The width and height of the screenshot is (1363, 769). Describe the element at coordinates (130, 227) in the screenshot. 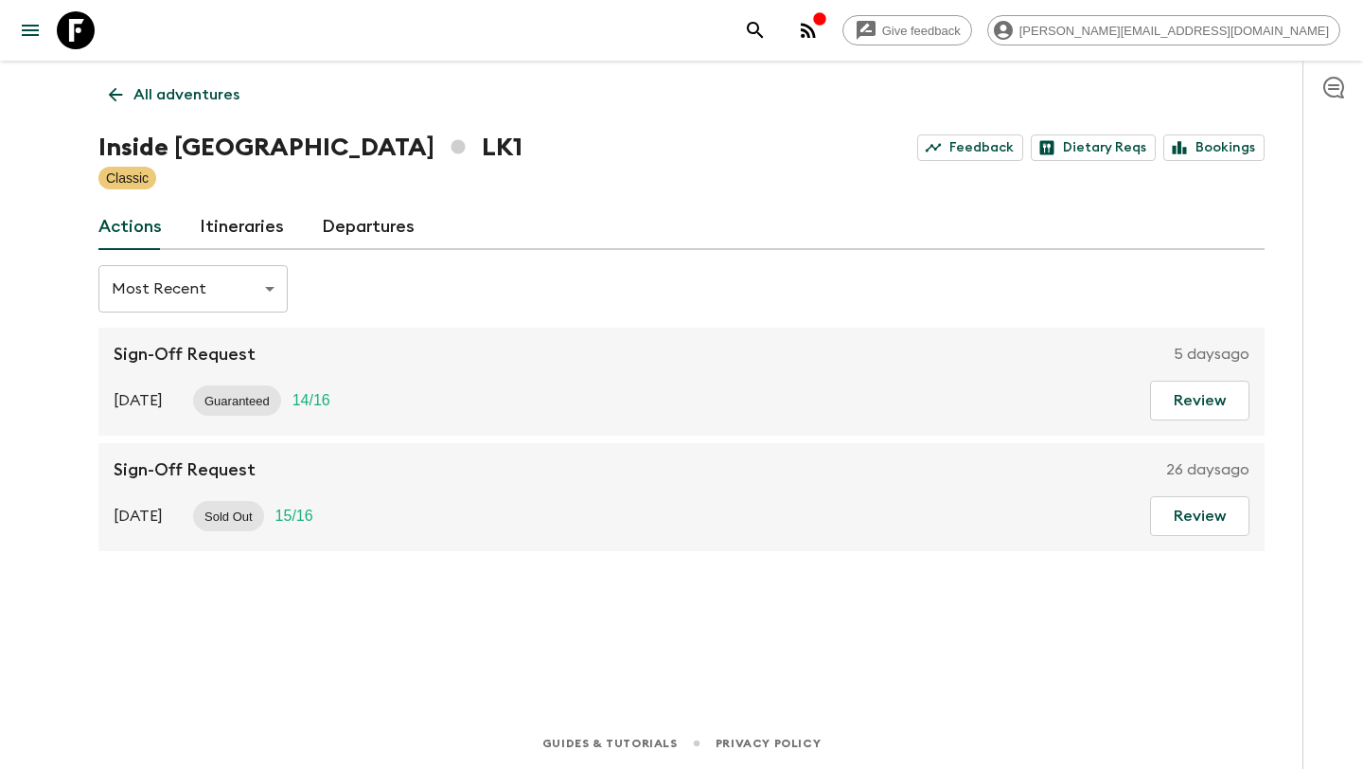

I see `a: Actions` at that location.